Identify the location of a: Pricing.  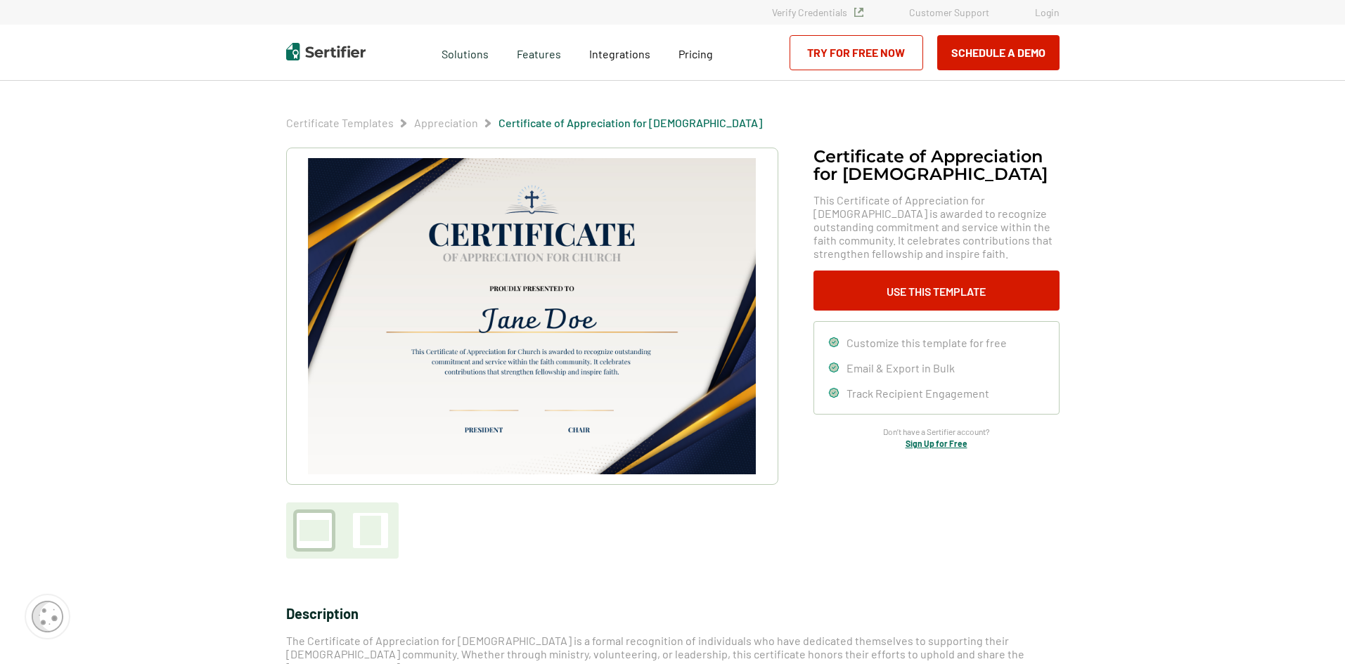
(695, 52).